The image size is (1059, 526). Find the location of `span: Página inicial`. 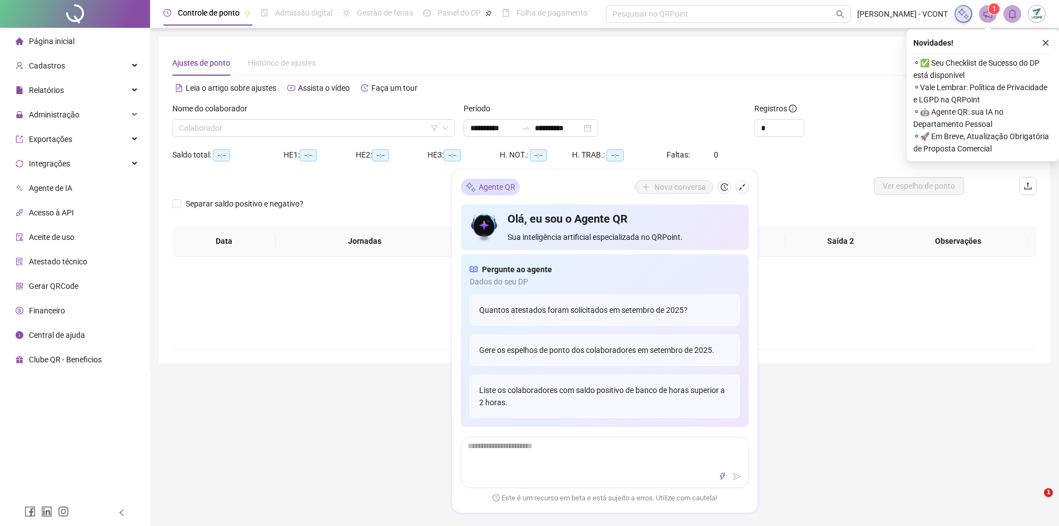

span: Página inicial is located at coordinates (52, 41).